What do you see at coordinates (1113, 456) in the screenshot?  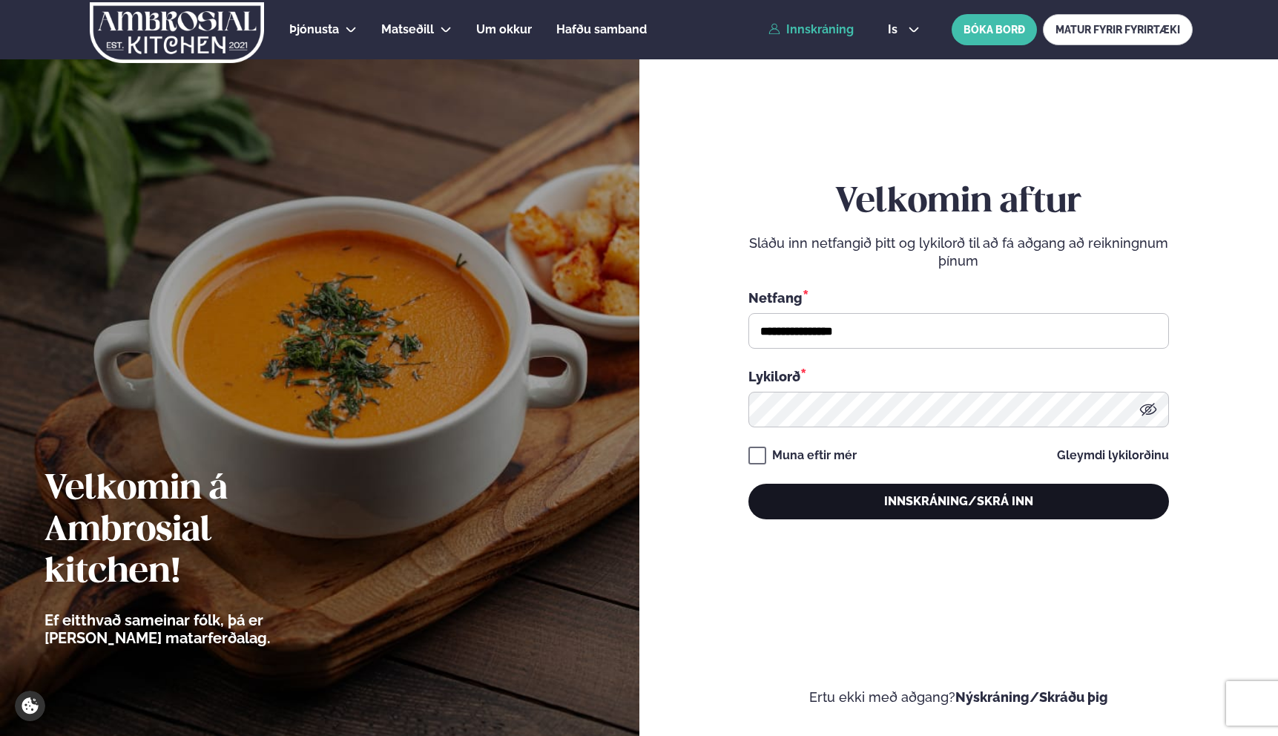 I see `a: Gleymdi lykilorðinu` at bounding box center [1113, 456].